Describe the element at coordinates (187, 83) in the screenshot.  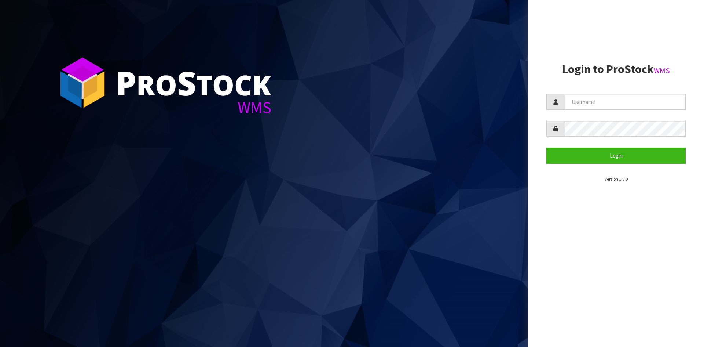
I see `span: S` at that location.